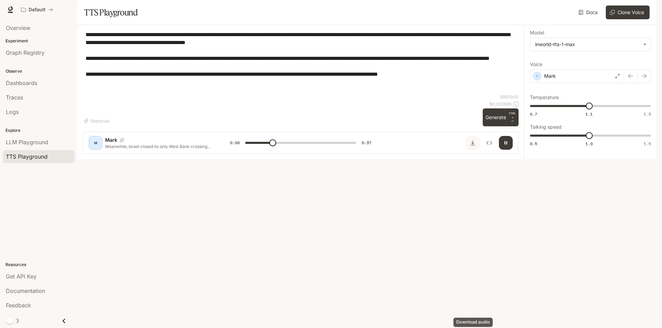 The height and width of the screenshot is (328, 662). I want to click on span: 0:37, so click(366, 143).